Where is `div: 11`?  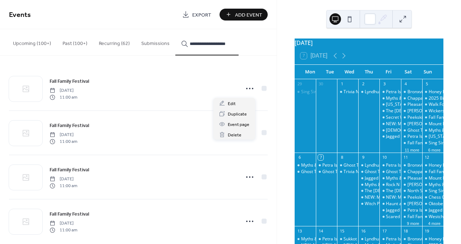
div: 11 is located at coordinates (406, 157).